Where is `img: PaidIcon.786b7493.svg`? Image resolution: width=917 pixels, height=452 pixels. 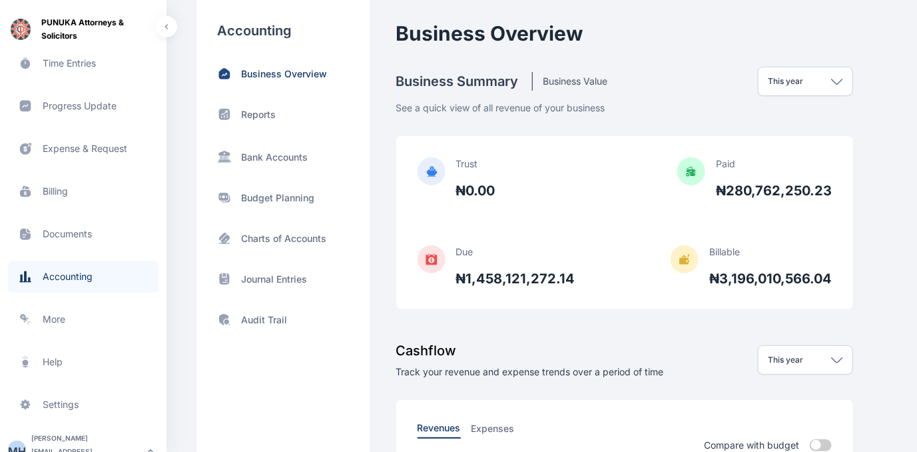 img: PaidIcon.786b7493.svg is located at coordinates (692, 171).